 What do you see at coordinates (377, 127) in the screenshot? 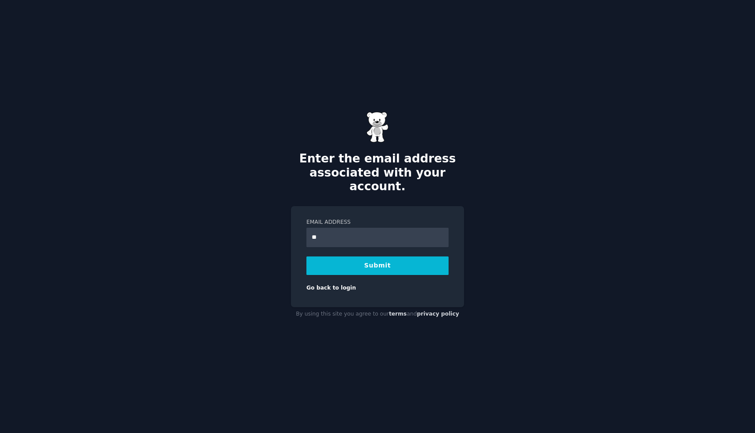
I see `img: Gummy Bear` at bounding box center [377, 127].